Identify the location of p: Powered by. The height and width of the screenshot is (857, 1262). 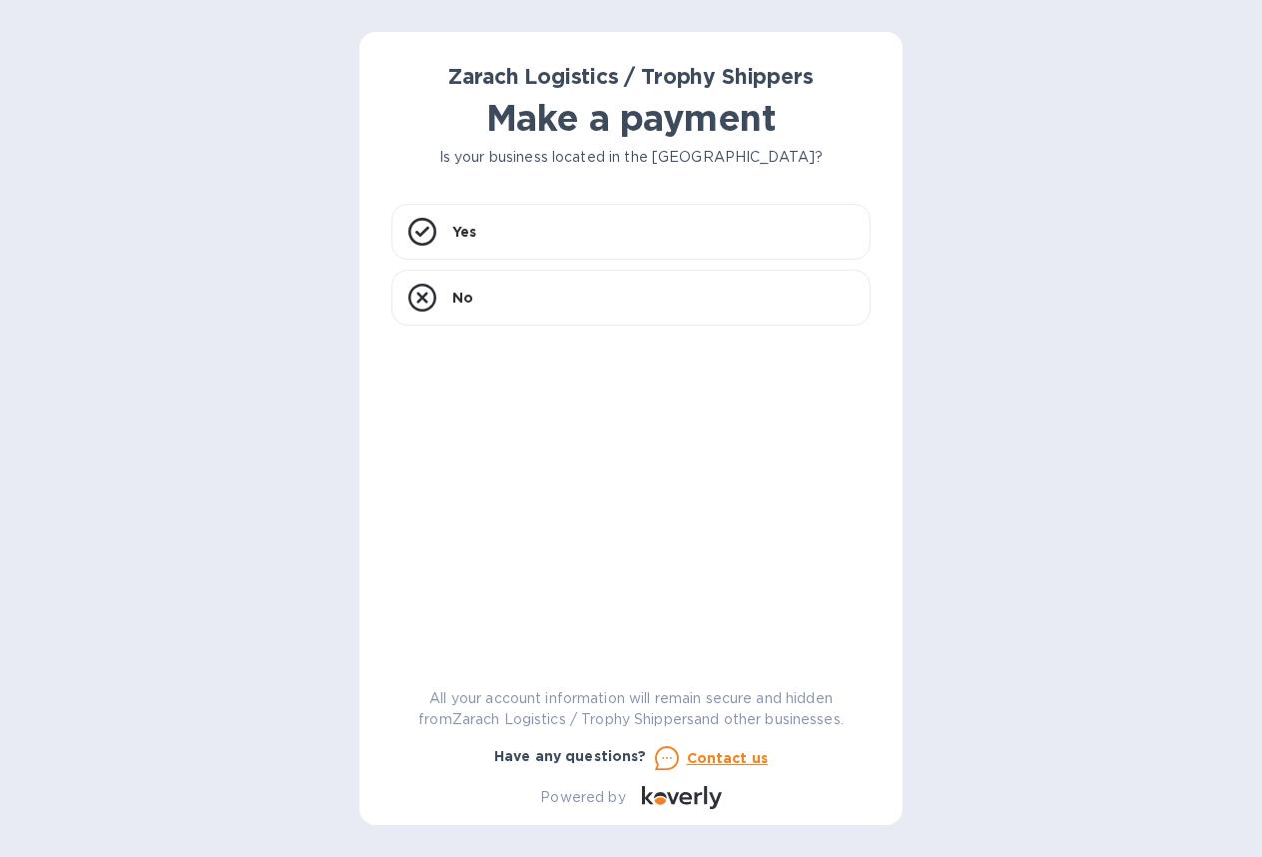
(582, 797).